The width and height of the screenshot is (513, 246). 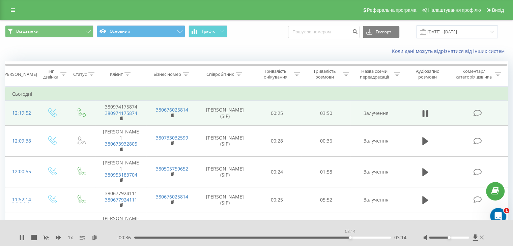 What do you see at coordinates (21, 172) in the screenshot?
I see `div: 12:00:55` at bounding box center [21, 172].